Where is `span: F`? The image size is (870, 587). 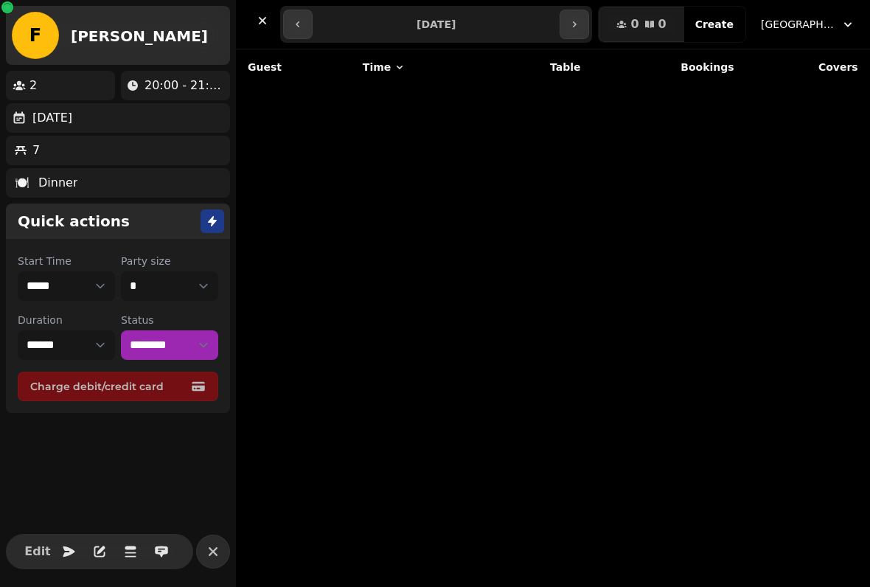
span: F is located at coordinates (35, 35).